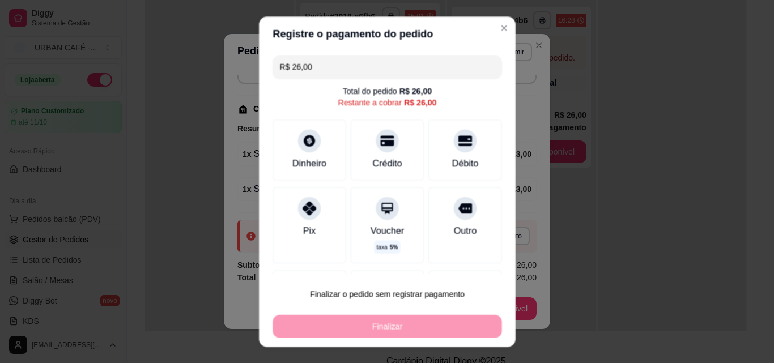  Describe the element at coordinates (387, 33) in the screenshot. I see `header: Registre o pagamento do pedido` at that location.